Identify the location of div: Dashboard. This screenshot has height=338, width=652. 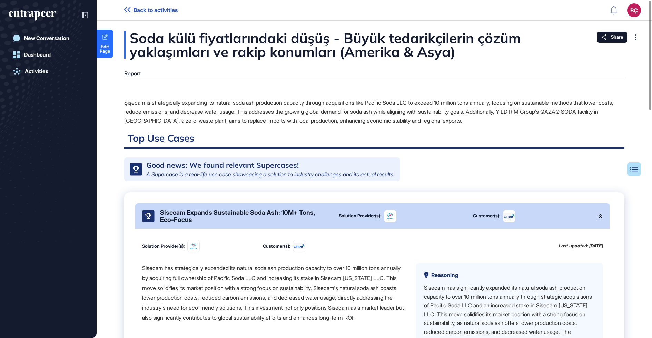
(37, 55).